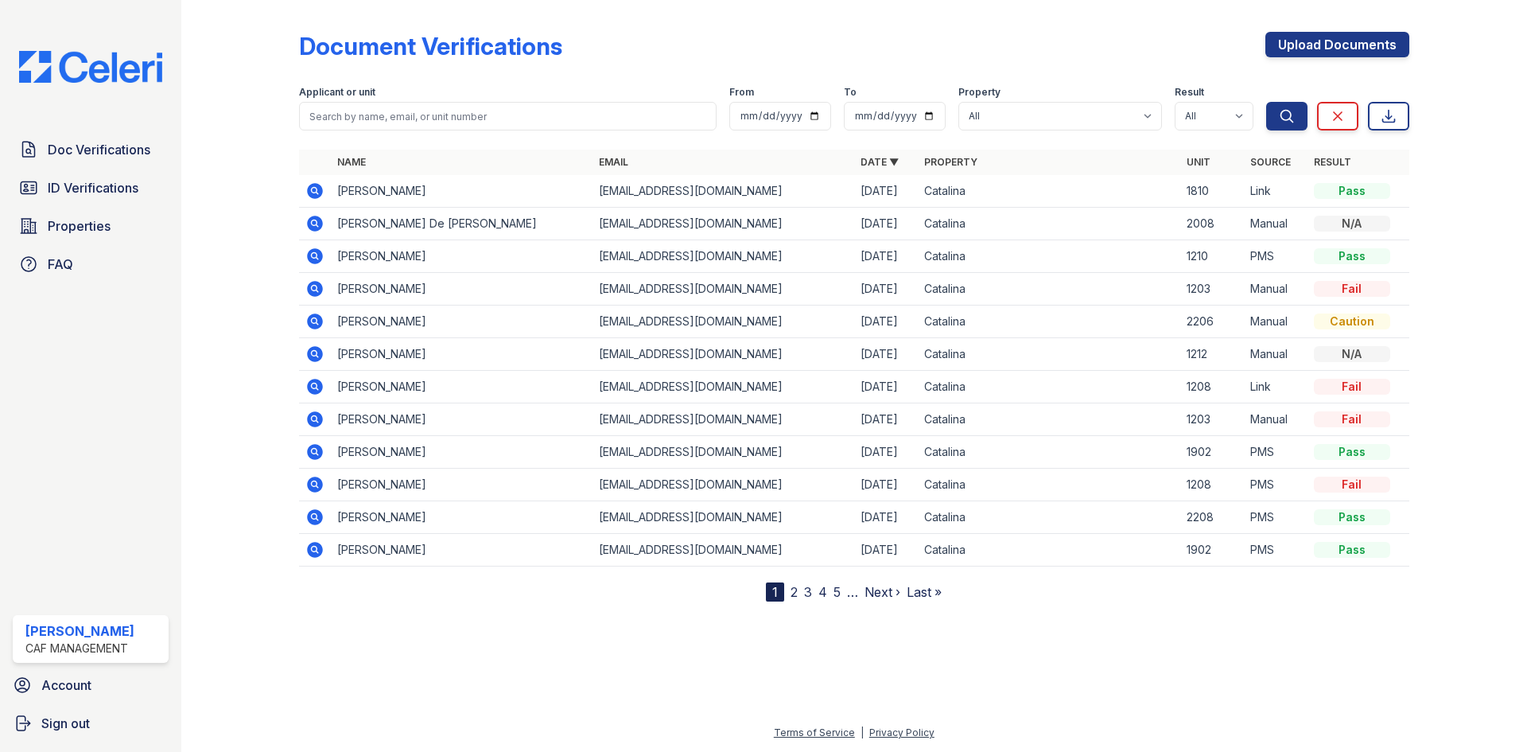 This screenshot has height=752, width=1527. I want to click on a: Email, so click(613, 161).